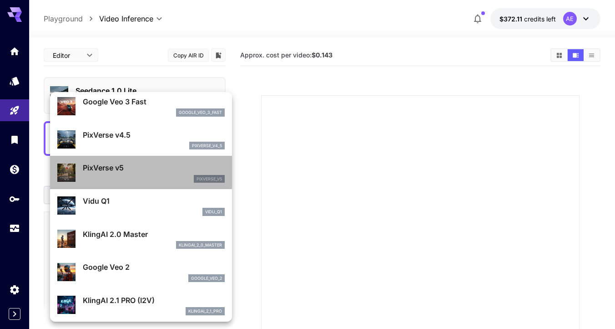  Describe the element at coordinates (154, 201) in the screenshot. I see `p: Vidu Q1` at that location.